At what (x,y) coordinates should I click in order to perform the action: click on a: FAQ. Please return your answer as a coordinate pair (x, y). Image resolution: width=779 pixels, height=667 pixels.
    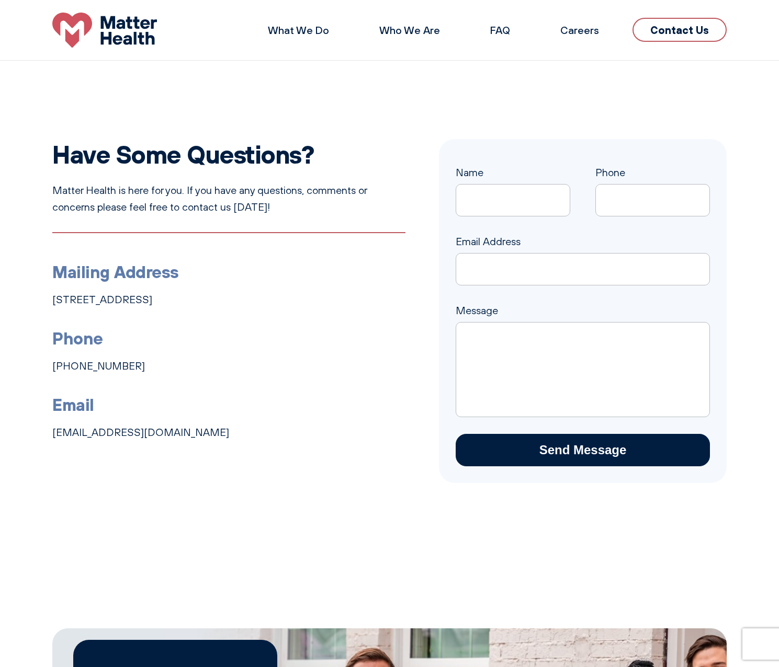
    Looking at the image, I should click on (500, 30).